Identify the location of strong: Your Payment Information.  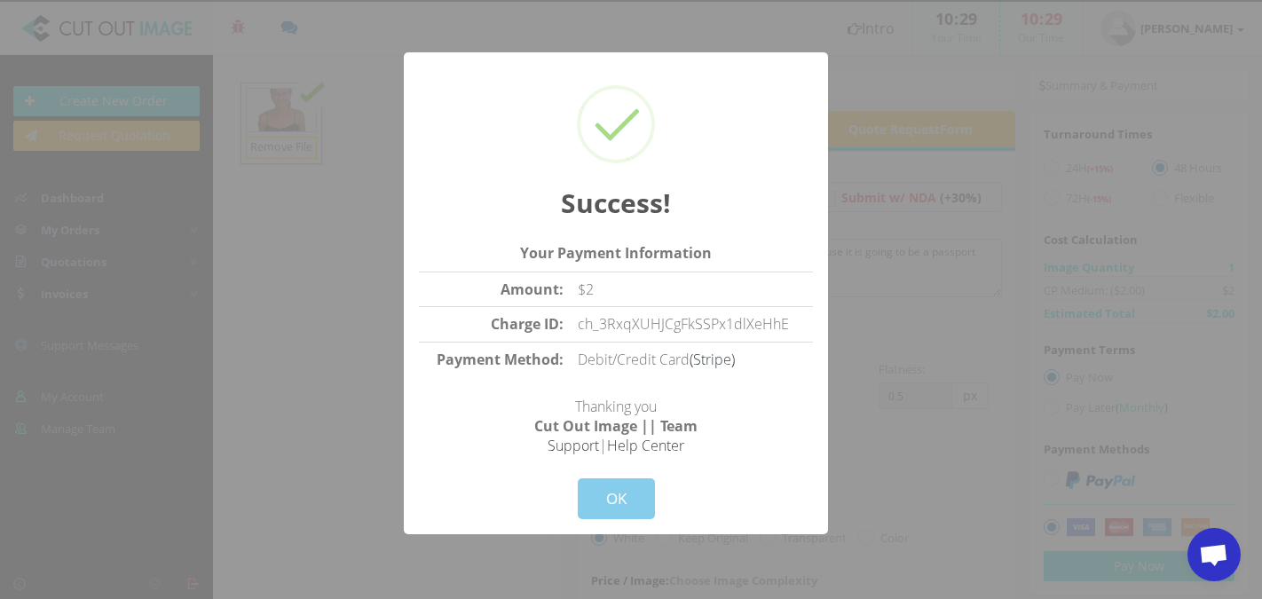
(616, 253).